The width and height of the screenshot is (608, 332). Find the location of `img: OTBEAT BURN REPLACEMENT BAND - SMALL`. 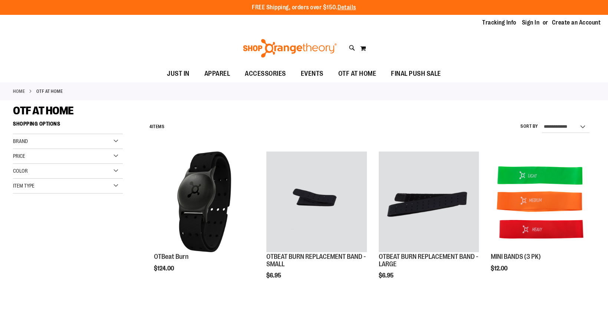

img: OTBEAT BURN REPLACEMENT BAND - SMALL is located at coordinates (317, 201).